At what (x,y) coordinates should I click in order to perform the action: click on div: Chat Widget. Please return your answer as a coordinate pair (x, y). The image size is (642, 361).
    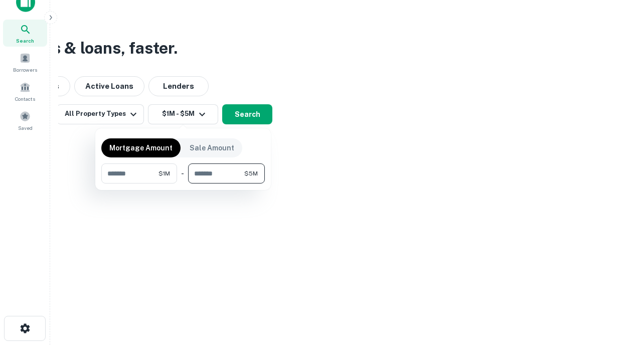
    Looking at the image, I should click on (617, 305).